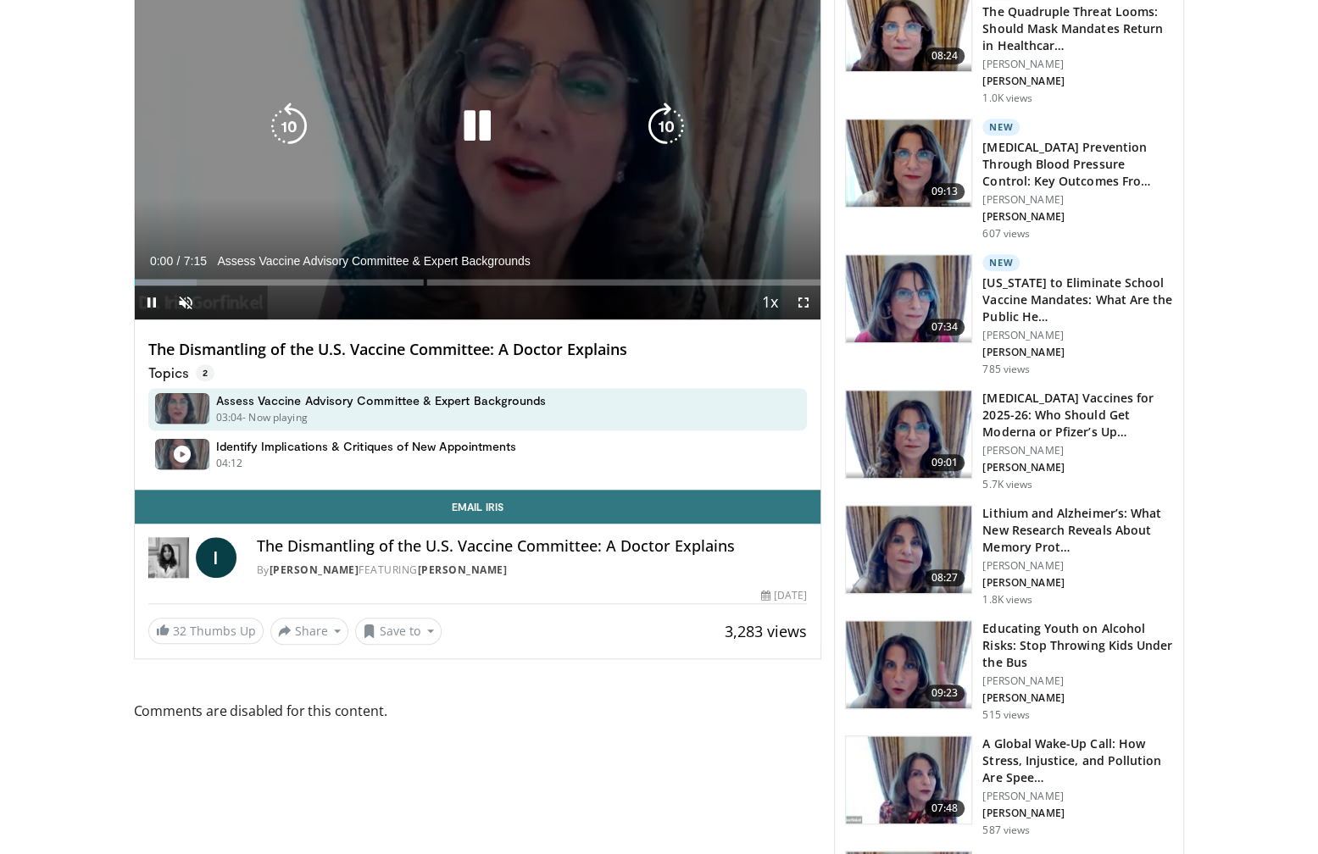 The height and width of the screenshot is (854, 1318). Describe the element at coordinates (803, 302) in the screenshot. I see `button: Fullscreen` at that location.